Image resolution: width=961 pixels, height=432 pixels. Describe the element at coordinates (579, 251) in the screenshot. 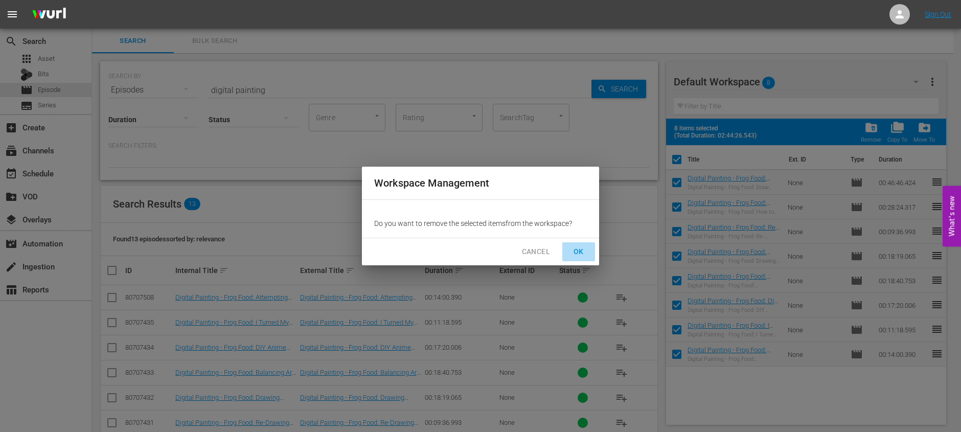

I see `button: OK` at that location.